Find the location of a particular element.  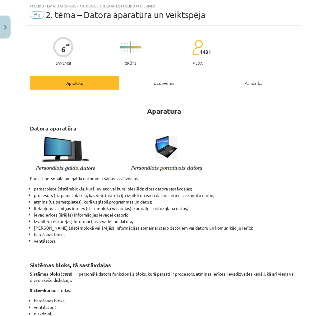

strong: Sistēmblokā is located at coordinates (43, 291).